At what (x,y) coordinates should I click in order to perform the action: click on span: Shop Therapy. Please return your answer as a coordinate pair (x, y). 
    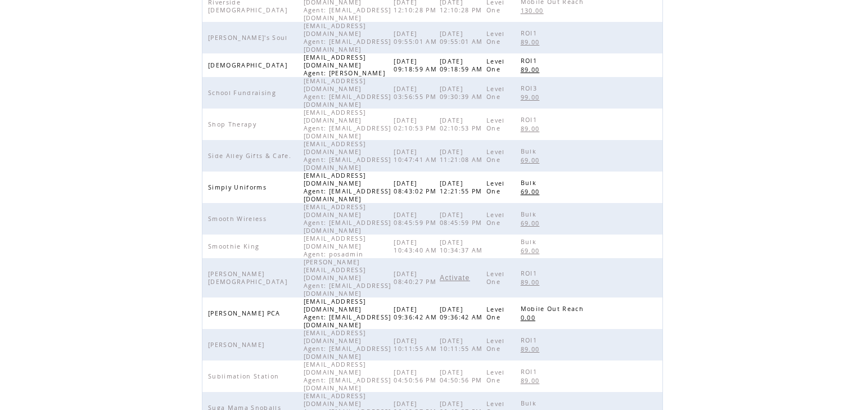
    Looking at the image, I should click on (233, 124).